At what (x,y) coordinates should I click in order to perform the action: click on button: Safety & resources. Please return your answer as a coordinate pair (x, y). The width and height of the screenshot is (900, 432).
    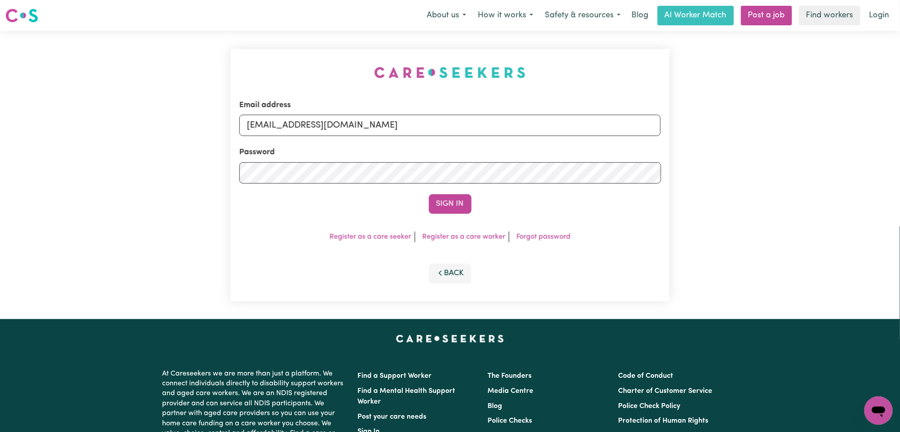
    Looking at the image, I should click on (583, 16).